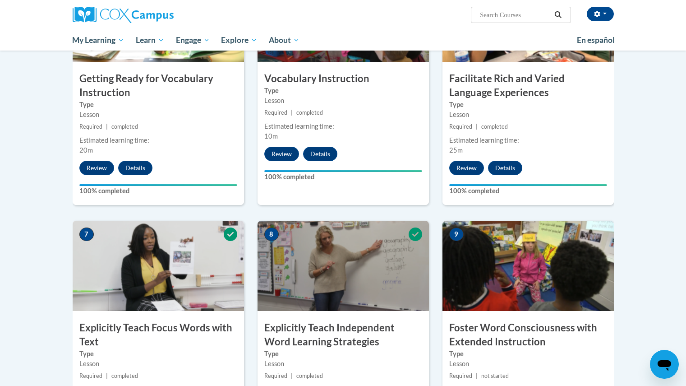  What do you see at coordinates (515, 15) in the screenshot?
I see `input: Search Courses` at bounding box center [515, 15].